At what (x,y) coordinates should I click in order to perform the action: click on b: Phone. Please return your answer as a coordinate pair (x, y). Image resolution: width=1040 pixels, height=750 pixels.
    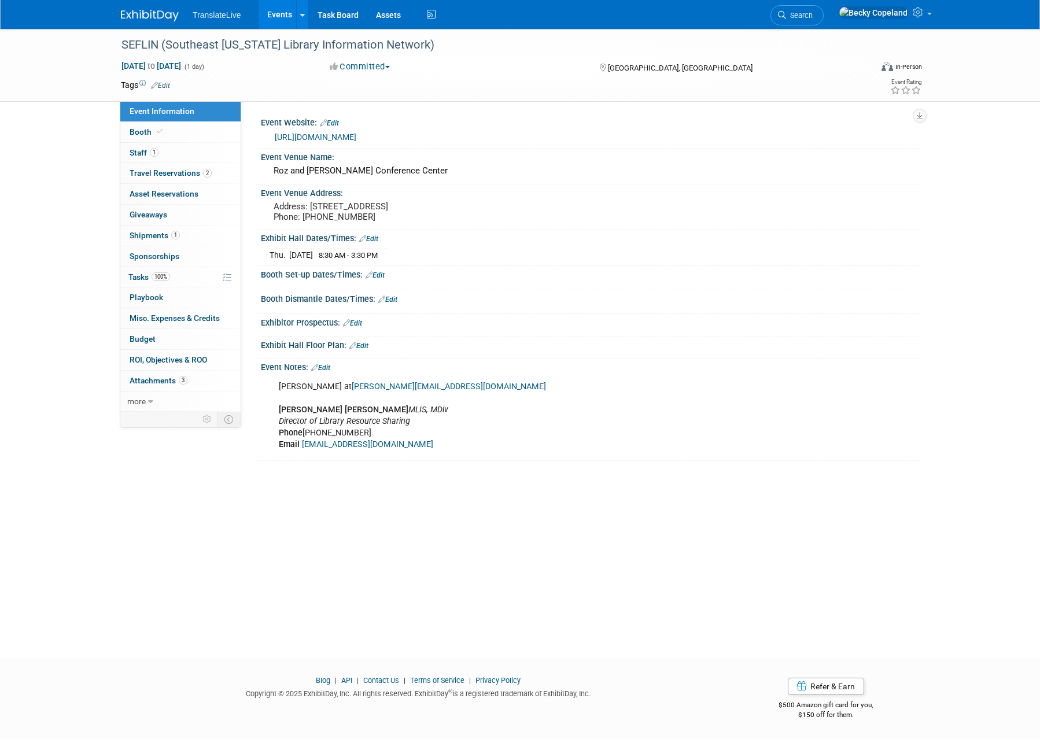
    Looking at the image, I should click on (290, 433).